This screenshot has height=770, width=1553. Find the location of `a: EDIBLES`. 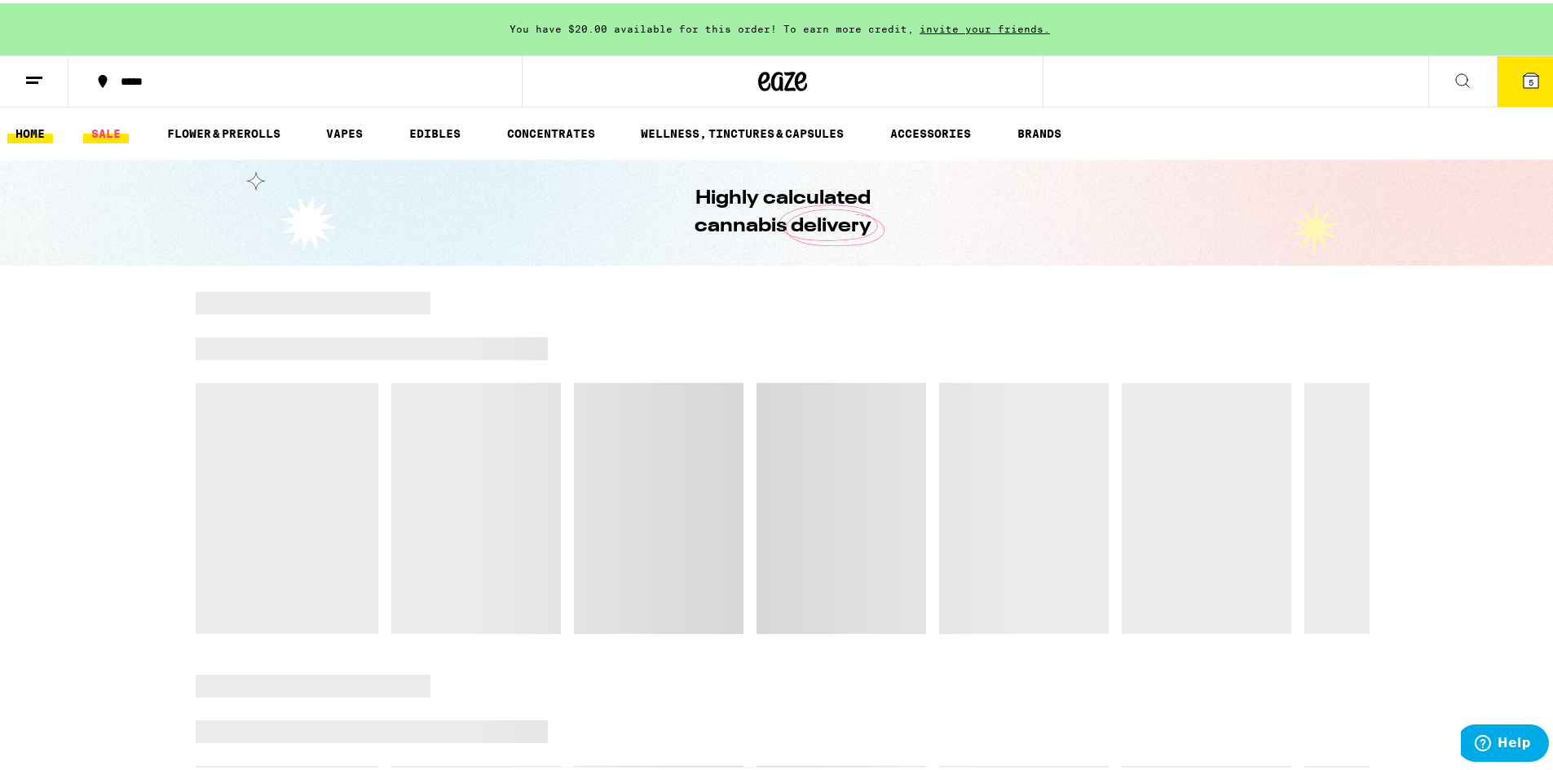

a: EDIBLES is located at coordinates (434, 130).